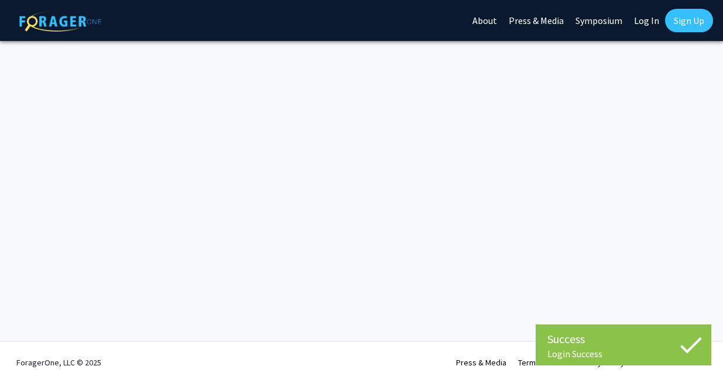 The height and width of the screenshot is (383, 723). Describe the element at coordinates (690, 21) in the screenshot. I see `a: Sign Up` at that location.